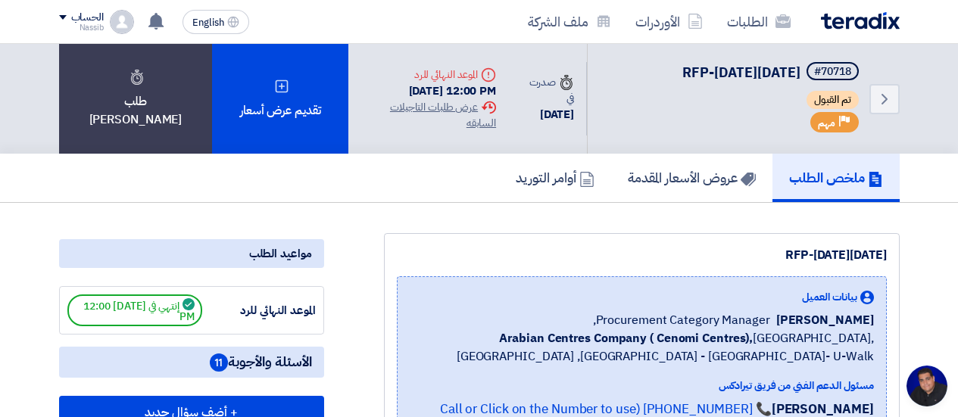  What do you see at coordinates (860, 20) in the screenshot?
I see `img: Teradix logo` at bounding box center [860, 20].